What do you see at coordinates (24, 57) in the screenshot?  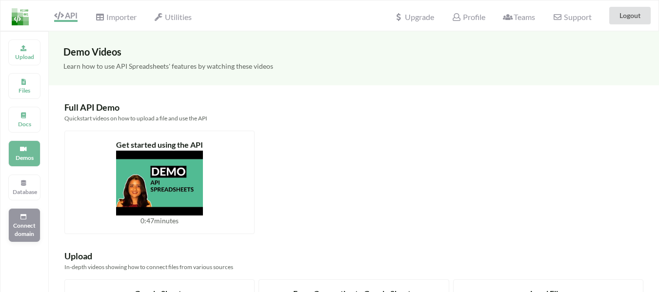 I see `p: Upload` at bounding box center [24, 57].